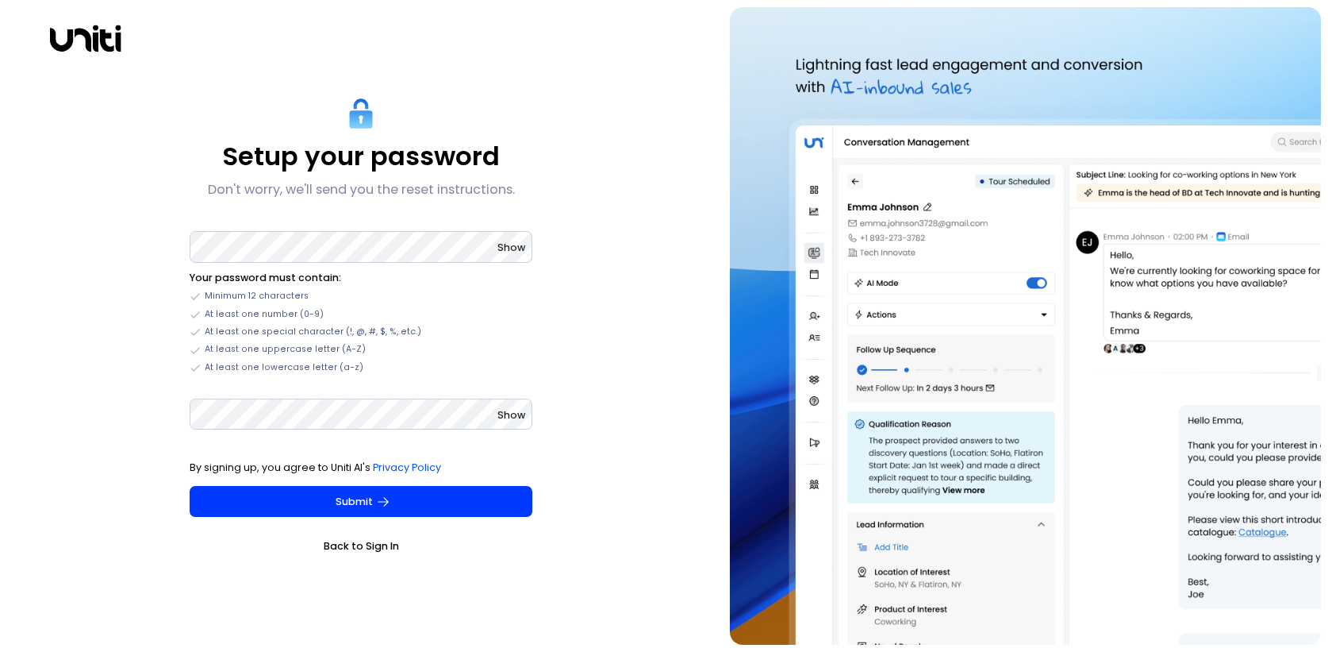  Describe the element at coordinates (361, 278) in the screenshot. I see `li: Your password must contain:` at that location.